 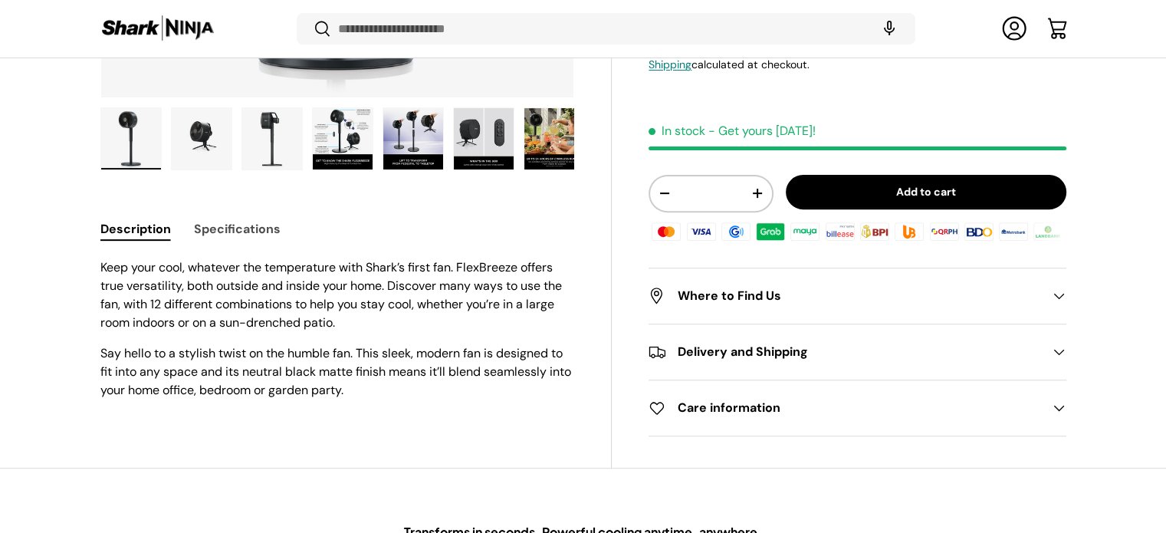 What do you see at coordinates (844, 408) in the screenshot?
I see `h2: Care information` at bounding box center [844, 408].